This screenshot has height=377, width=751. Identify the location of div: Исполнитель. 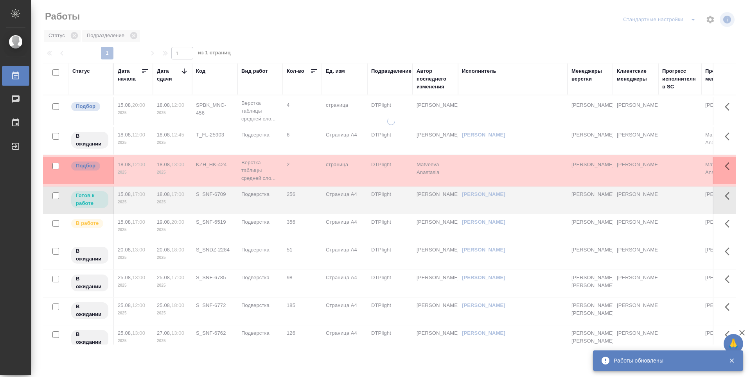
(479, 71).